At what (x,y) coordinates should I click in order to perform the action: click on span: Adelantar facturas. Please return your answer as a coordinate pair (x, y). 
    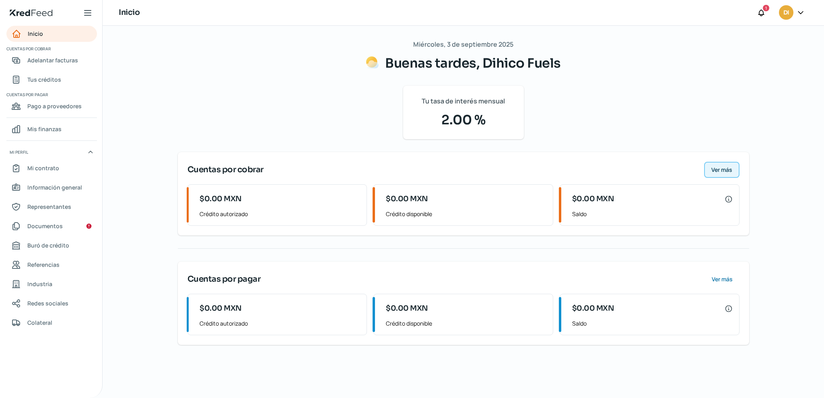
    Looking at the image, I should click on (53, 60).